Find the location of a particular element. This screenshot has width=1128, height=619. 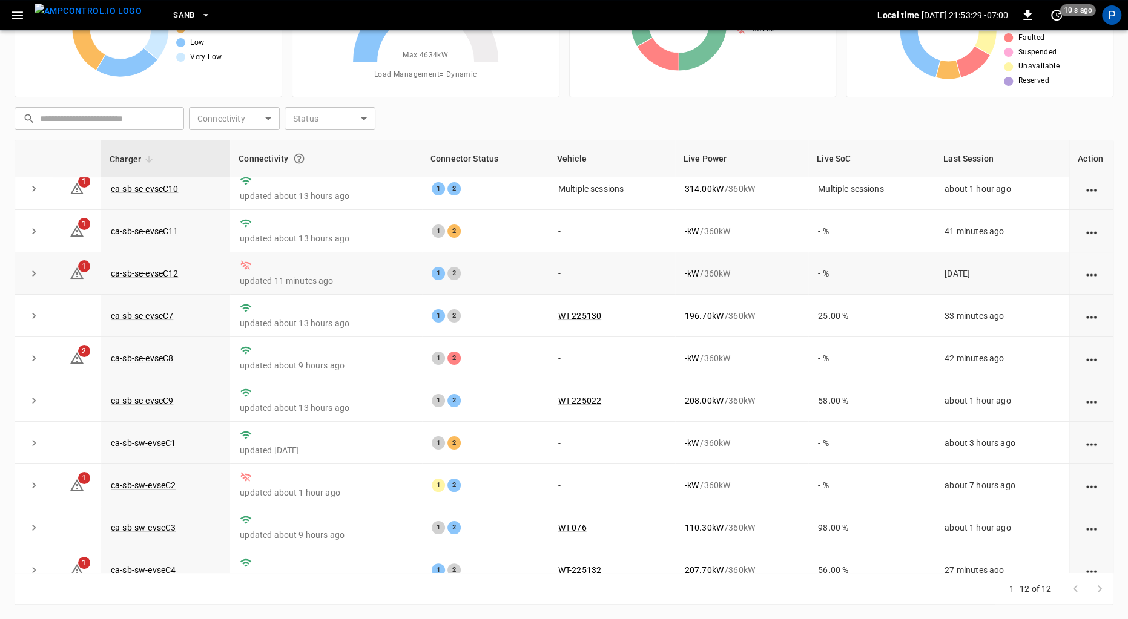

th: Vehicle is located at coordinates (611, 159).